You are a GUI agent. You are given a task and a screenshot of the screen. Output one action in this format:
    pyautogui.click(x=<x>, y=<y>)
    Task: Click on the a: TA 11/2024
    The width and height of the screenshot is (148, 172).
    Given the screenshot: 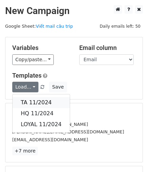 What is the action you would take?
    pyautogui.click(x=41, y=102)
    